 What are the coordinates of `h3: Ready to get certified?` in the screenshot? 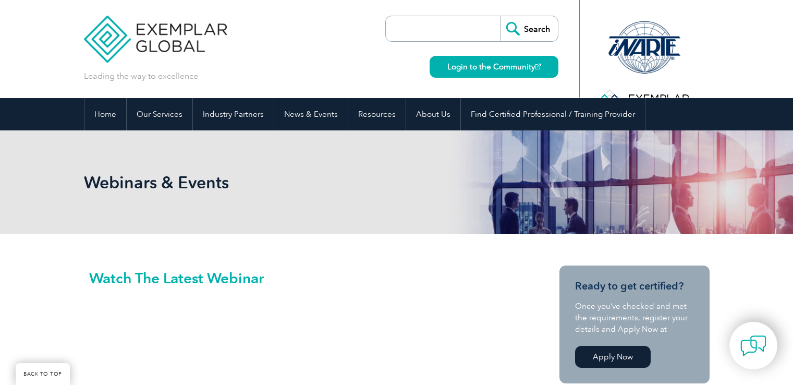 It's located at (634, 286).